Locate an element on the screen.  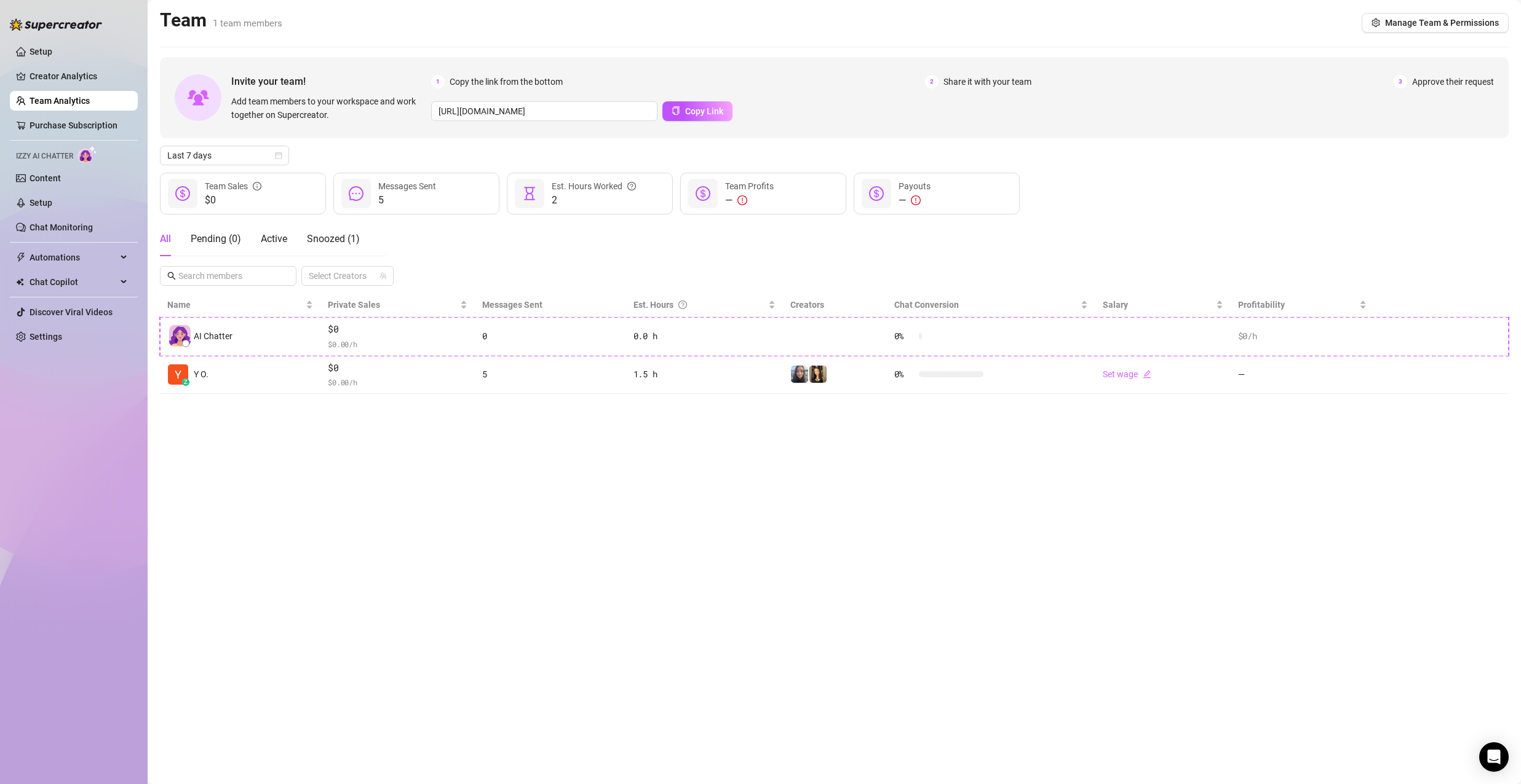
img: logo-BBDzfeDw.svg is located at coordinates (56, 25).